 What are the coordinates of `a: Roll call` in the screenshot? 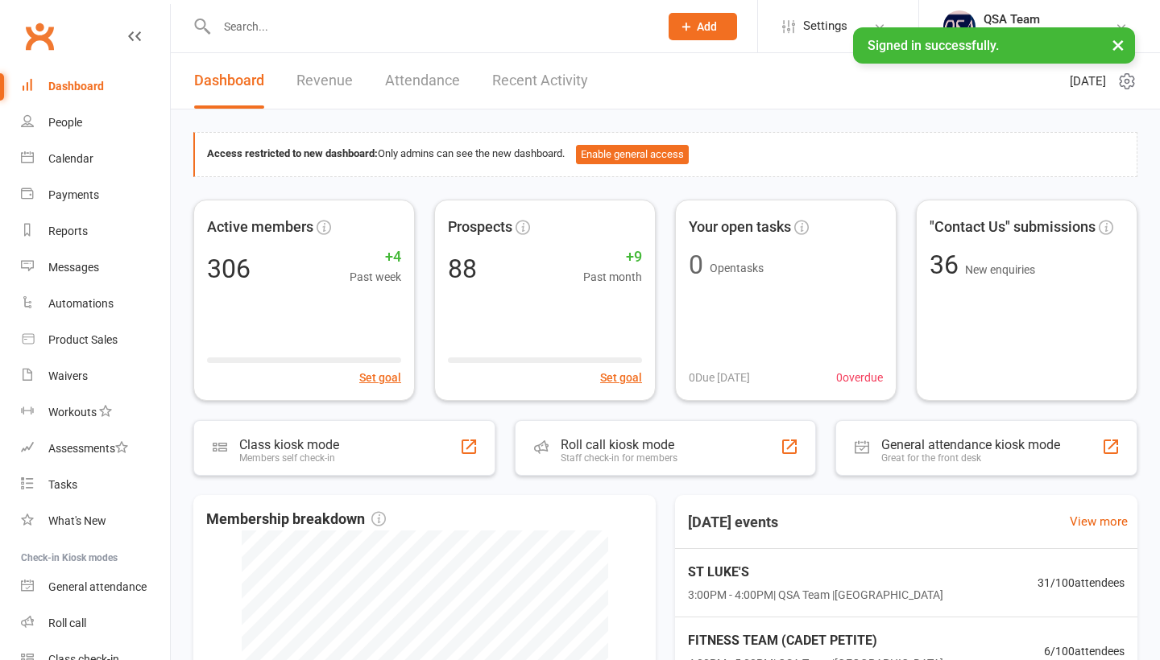 It's located at (95, 623).